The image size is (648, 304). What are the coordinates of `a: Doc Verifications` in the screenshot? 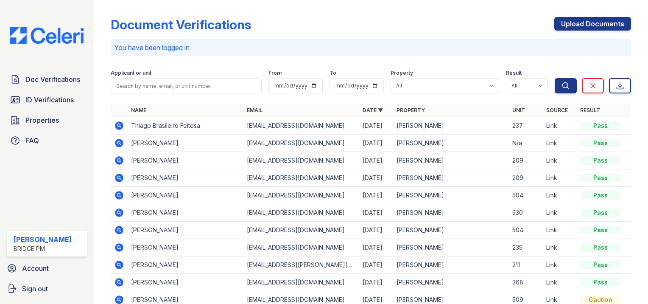 It's located at (47, 79).